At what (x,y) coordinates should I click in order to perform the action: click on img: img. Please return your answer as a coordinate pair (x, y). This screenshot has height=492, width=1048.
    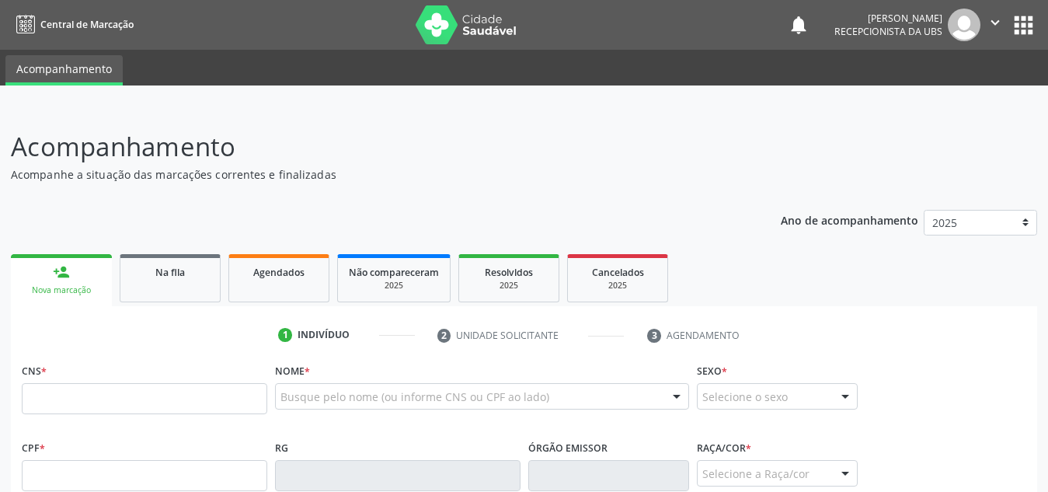
    Looking at the image, I should click on (964, 25).